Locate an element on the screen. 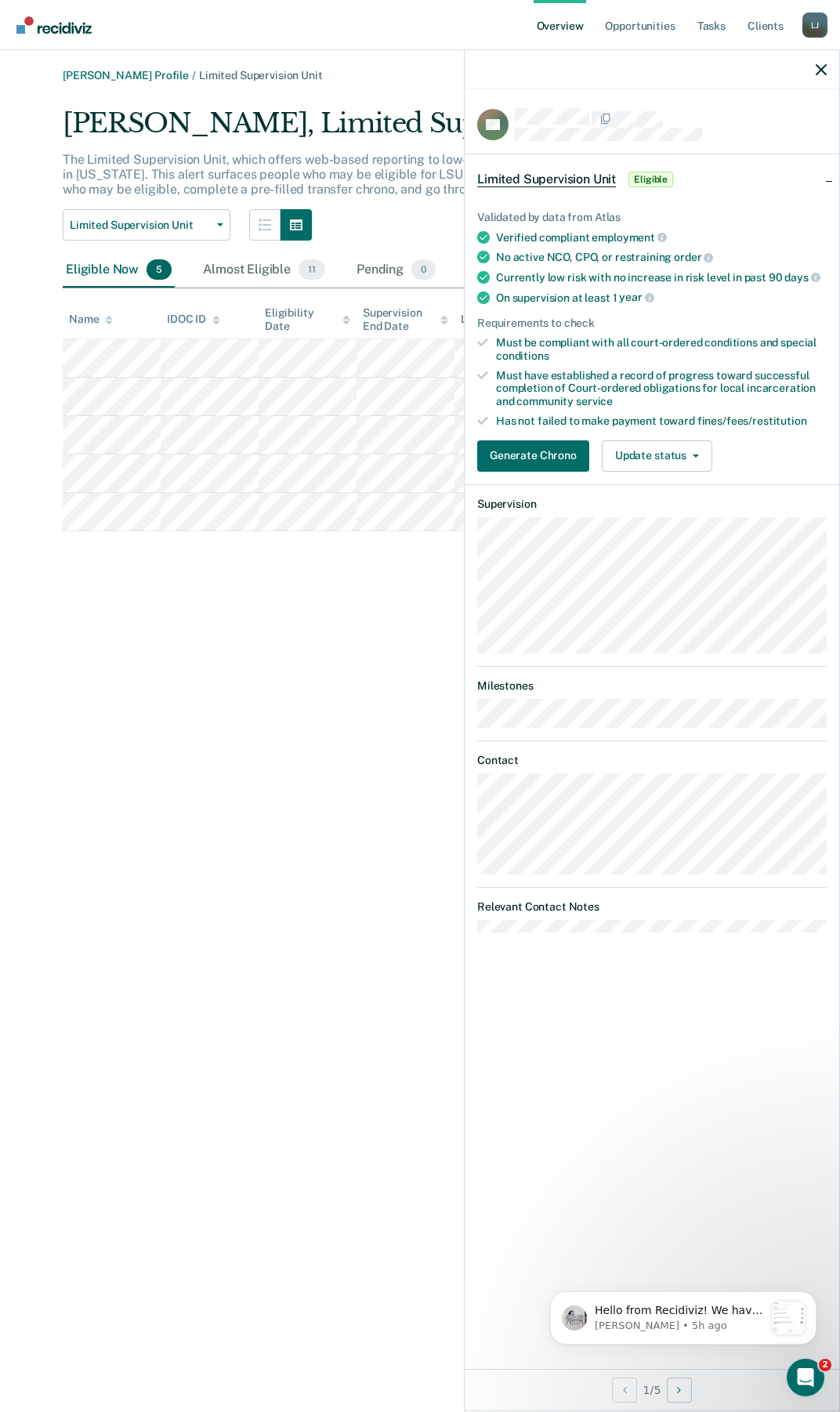  div: Name is located at coordinates (91, 319).